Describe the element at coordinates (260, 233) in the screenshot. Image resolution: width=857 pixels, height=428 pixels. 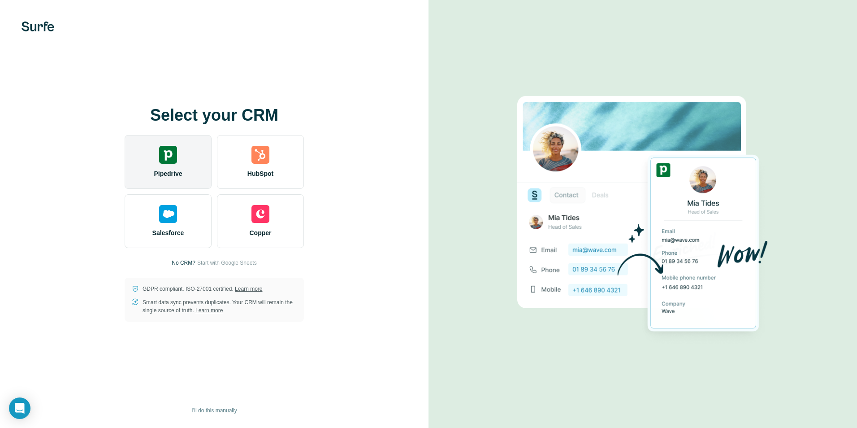
I see `span: Copper` at that location.